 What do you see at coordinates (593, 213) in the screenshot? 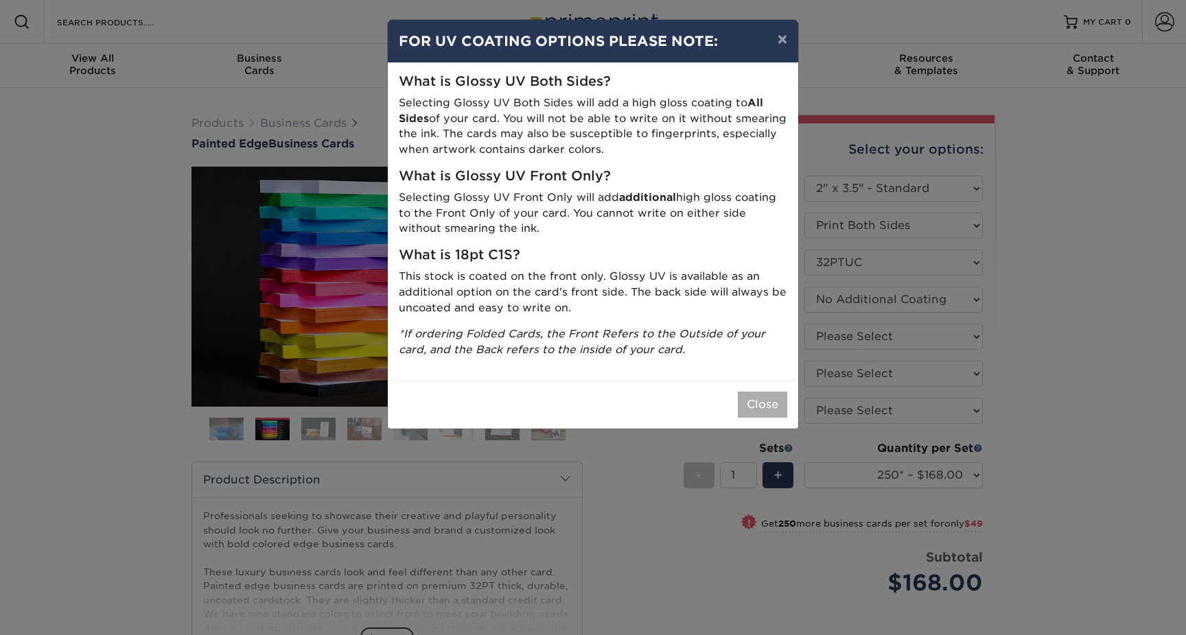
I see `p: Selecting Glossy UV Front Only will add high gloss coating to the Front Only of your card. You ca...` at bounding box center [593, 213].